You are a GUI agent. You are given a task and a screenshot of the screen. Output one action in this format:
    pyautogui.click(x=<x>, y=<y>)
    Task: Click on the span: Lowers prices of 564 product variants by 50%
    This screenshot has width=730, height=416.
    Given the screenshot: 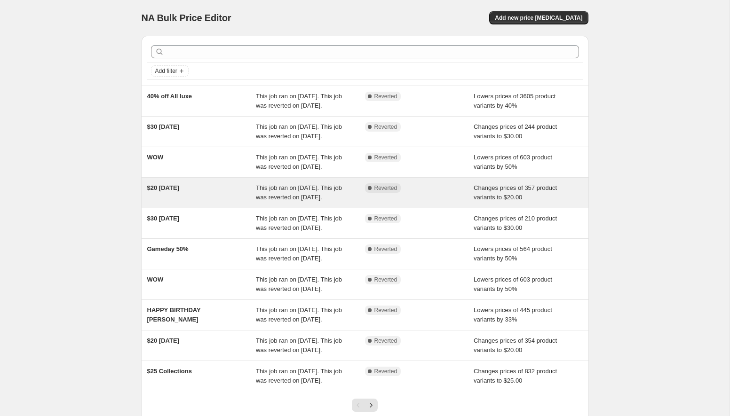 What is the action you would take?
    pyautogui.click(x=513, y=254)
    